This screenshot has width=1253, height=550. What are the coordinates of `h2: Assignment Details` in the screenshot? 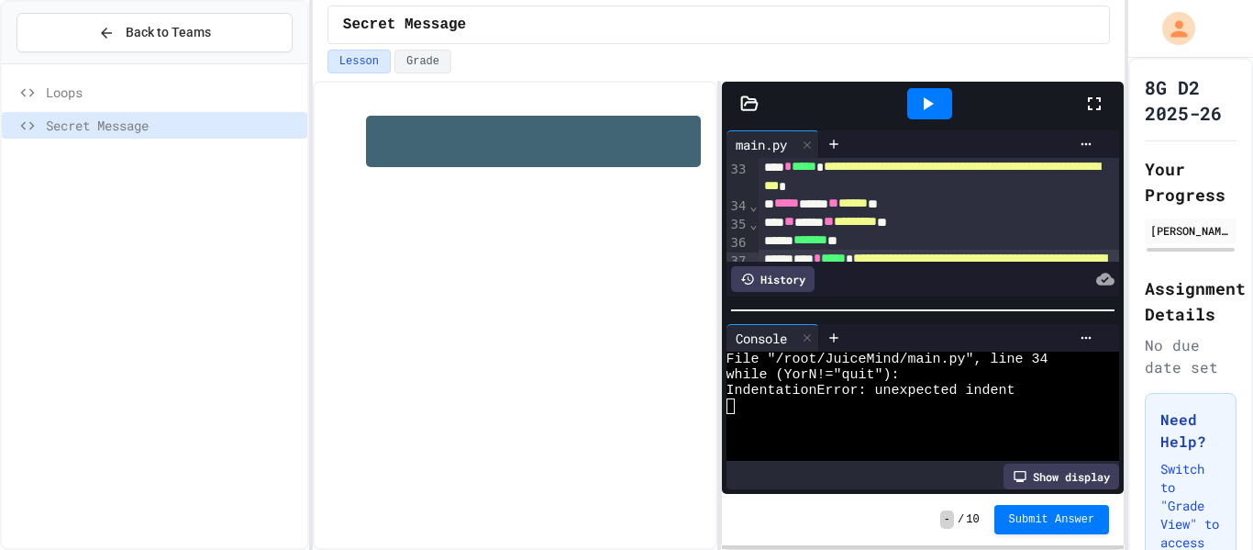 It's located at (1191, 301).